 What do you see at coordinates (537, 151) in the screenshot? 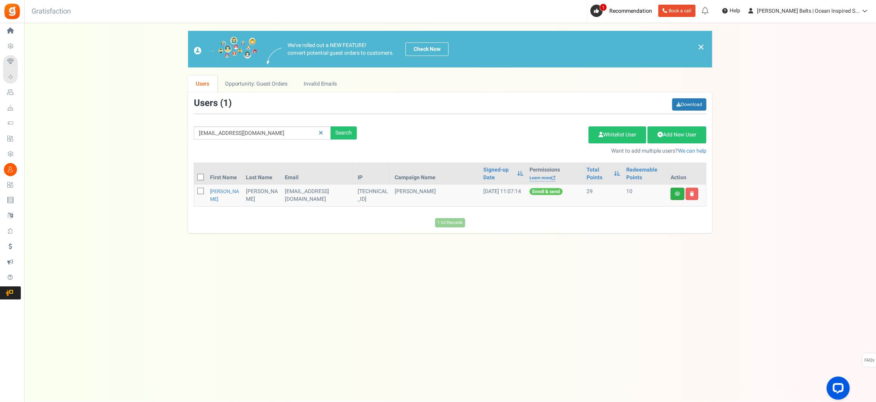
I see `p: Want to add multiple users?` at bounding box center [537, 151].